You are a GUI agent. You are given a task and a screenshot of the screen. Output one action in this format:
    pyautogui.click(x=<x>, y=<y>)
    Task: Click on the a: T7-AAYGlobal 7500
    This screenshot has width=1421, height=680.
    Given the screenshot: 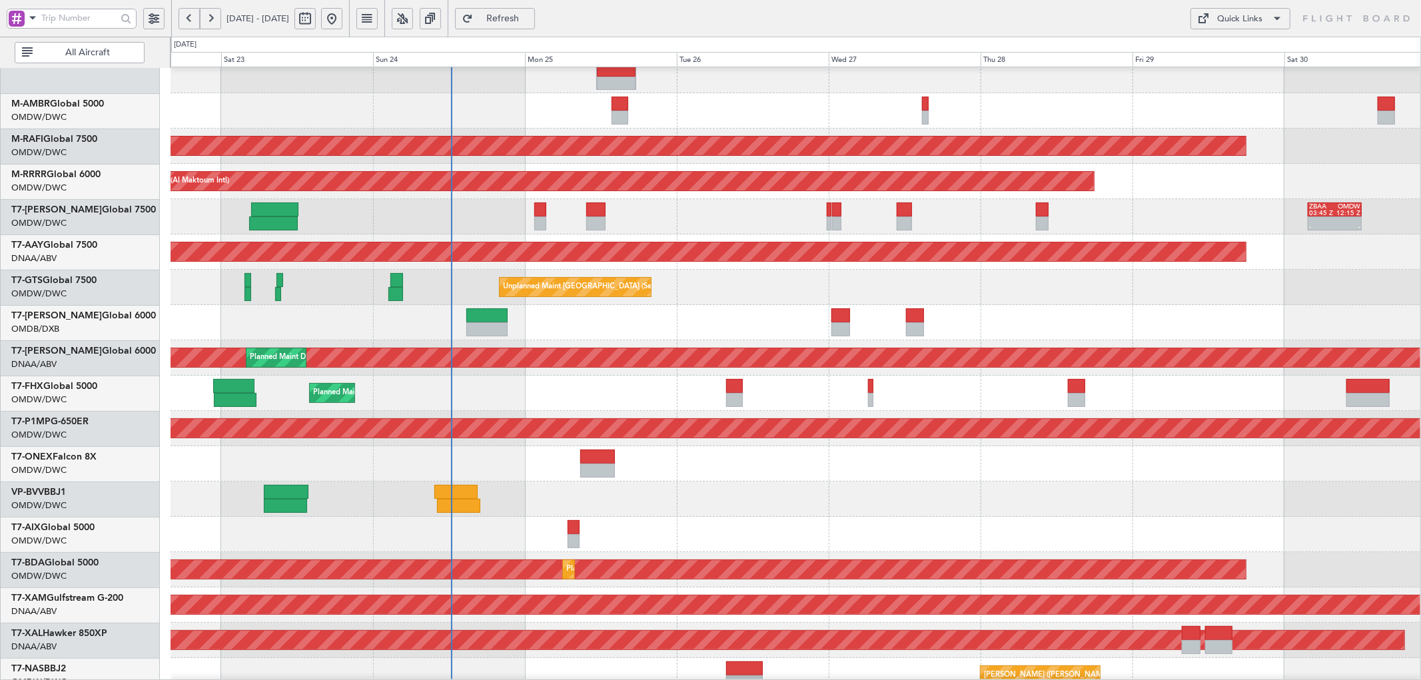 What is the action you would take?
    pyautogui.click(x=54, y=245)
    